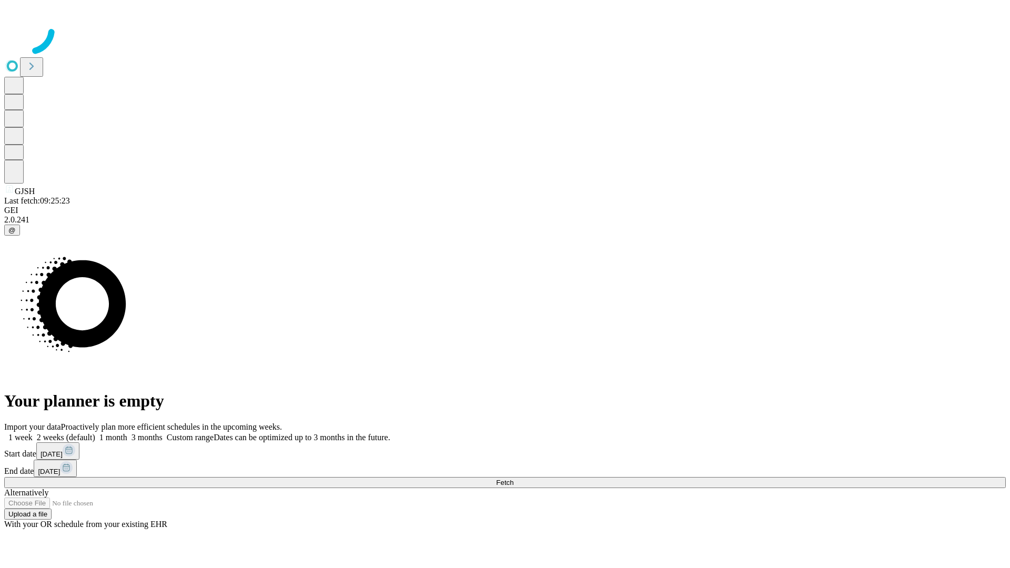 The image size is (1010, 568). What do you see at coordinates (505, 483) in the screenshot?
I see `span: Fetch` at bounding box center [505, 483].